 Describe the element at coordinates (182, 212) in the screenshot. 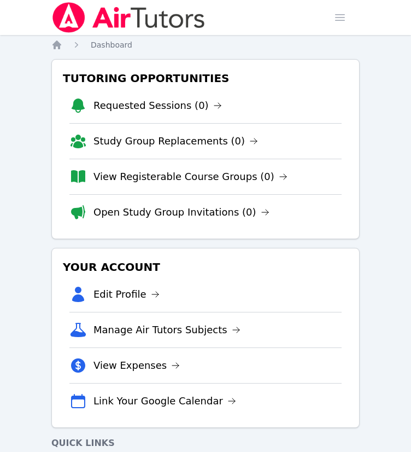

I see `a: Open Study Group Invitations (0)` at that location.